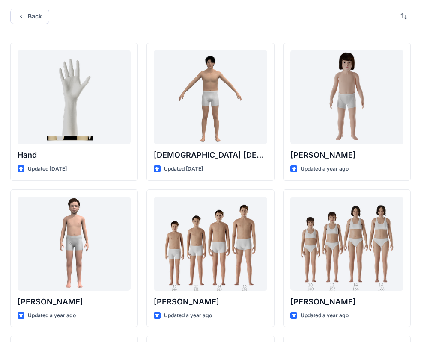 This screenshot has height=342, width=421. I want to click on a: Male Asian, so click(210, 97).